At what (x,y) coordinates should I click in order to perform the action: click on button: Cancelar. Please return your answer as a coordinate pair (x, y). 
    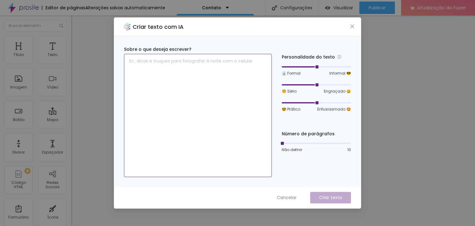
    Looking at the image, I should click on (287, 197).